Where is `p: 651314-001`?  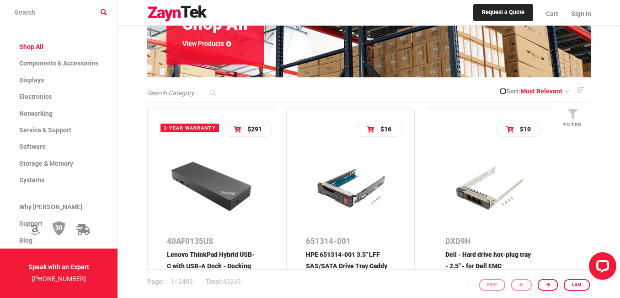 p: 651314-001 is located at coordinates (350, 241).